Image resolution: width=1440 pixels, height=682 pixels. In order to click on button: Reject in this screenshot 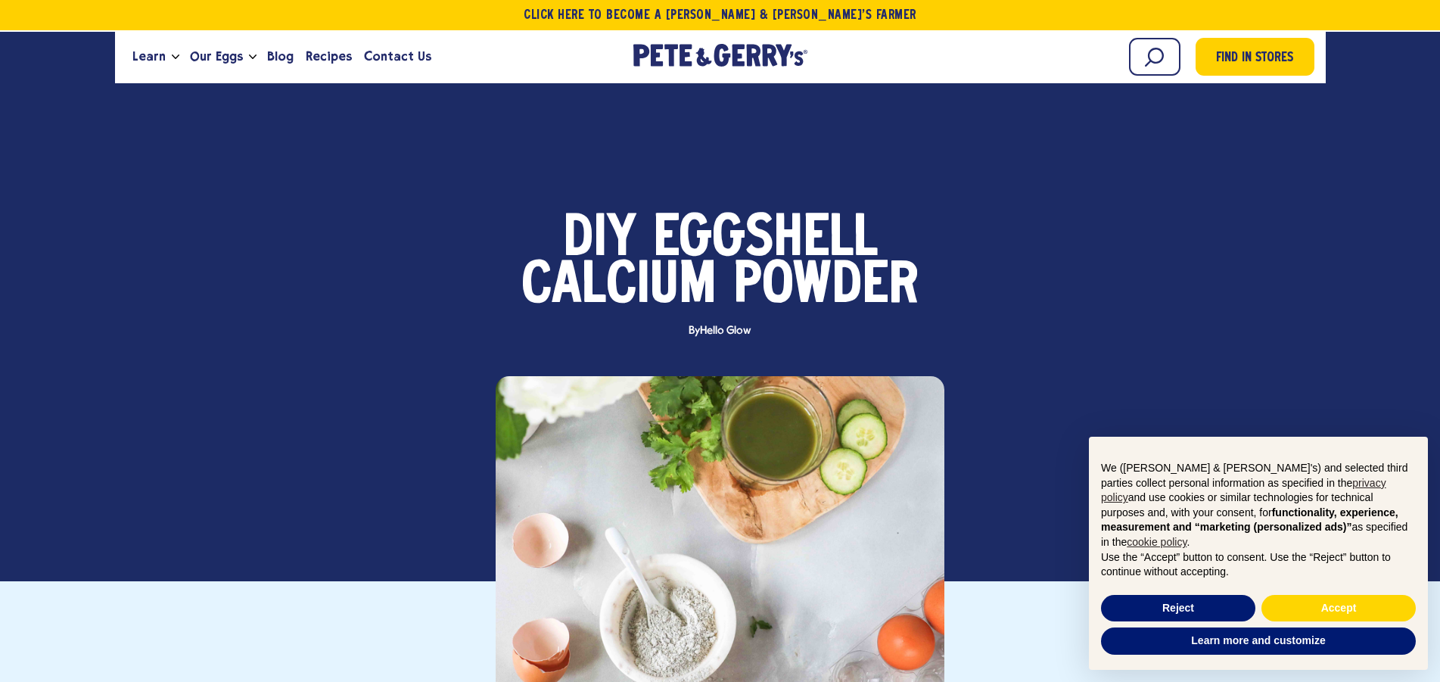, I will do `click(1178, 608)`.